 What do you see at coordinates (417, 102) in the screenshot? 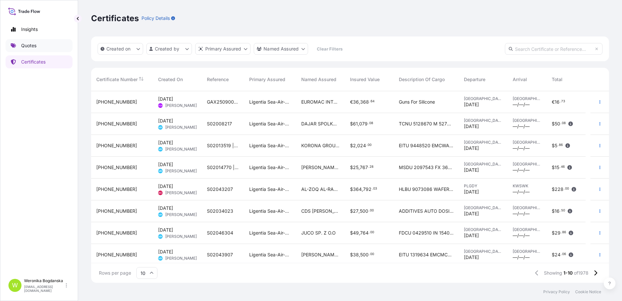
I see `span: Guns For Silicone` at bounding box center [417, 102].